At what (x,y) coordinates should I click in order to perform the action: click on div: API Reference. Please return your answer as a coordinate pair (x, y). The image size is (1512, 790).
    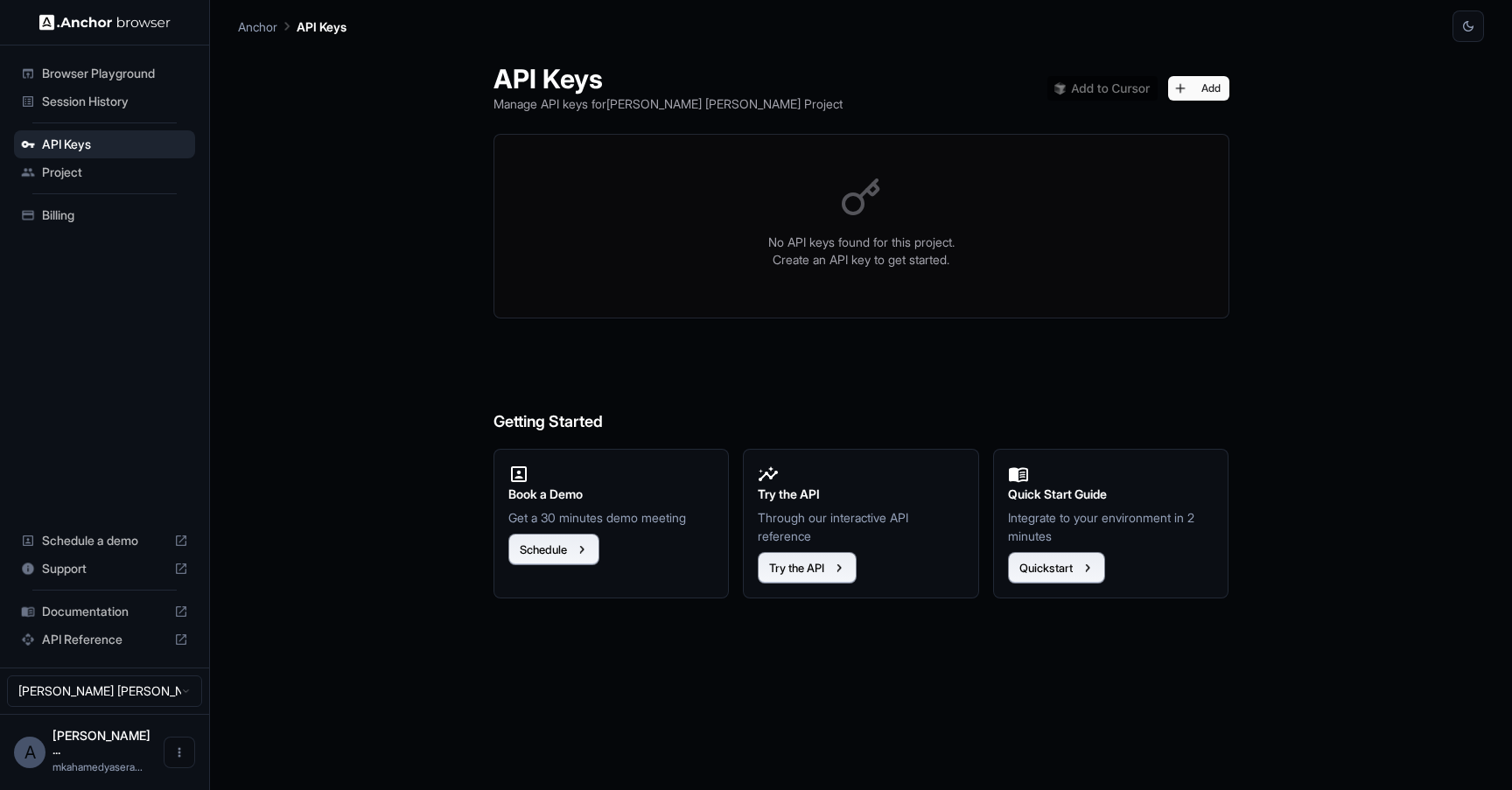
    Looking at the image, I should click on (104, 640).